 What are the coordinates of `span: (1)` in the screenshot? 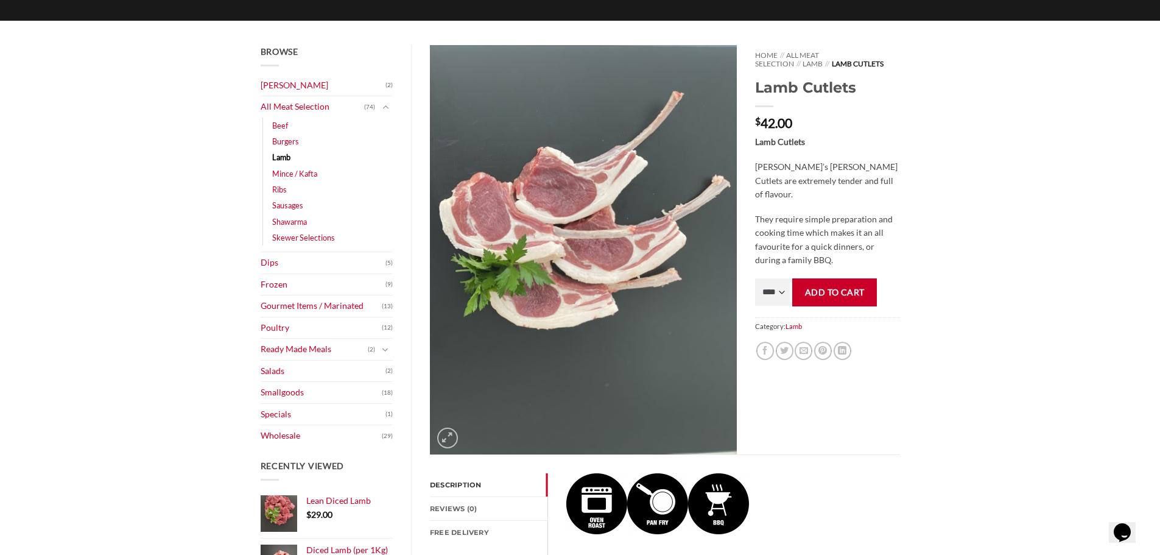 It's located at (389, 414).